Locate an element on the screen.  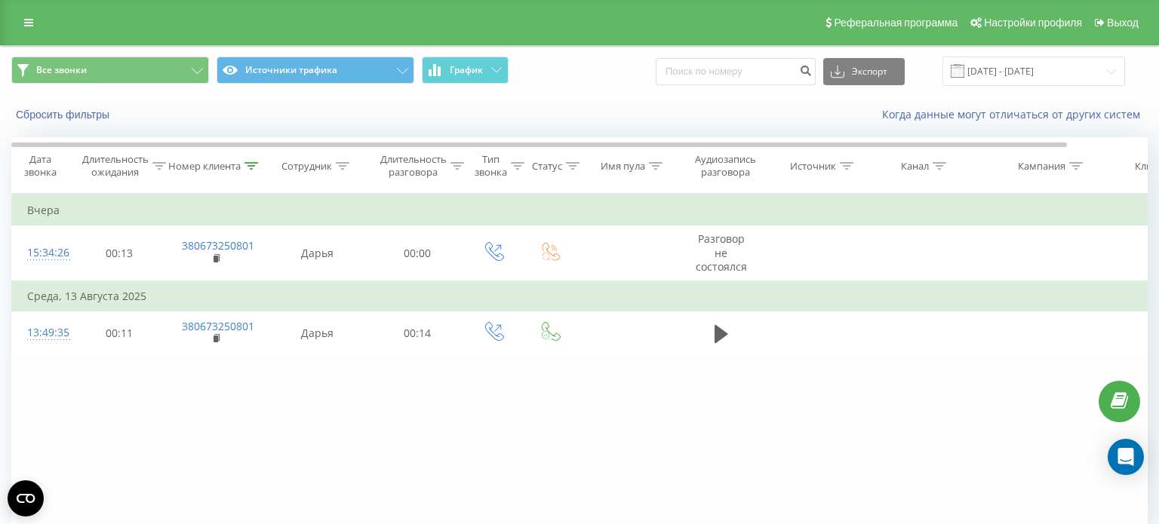
button: Все звонки is located at coordinates (110, 70).